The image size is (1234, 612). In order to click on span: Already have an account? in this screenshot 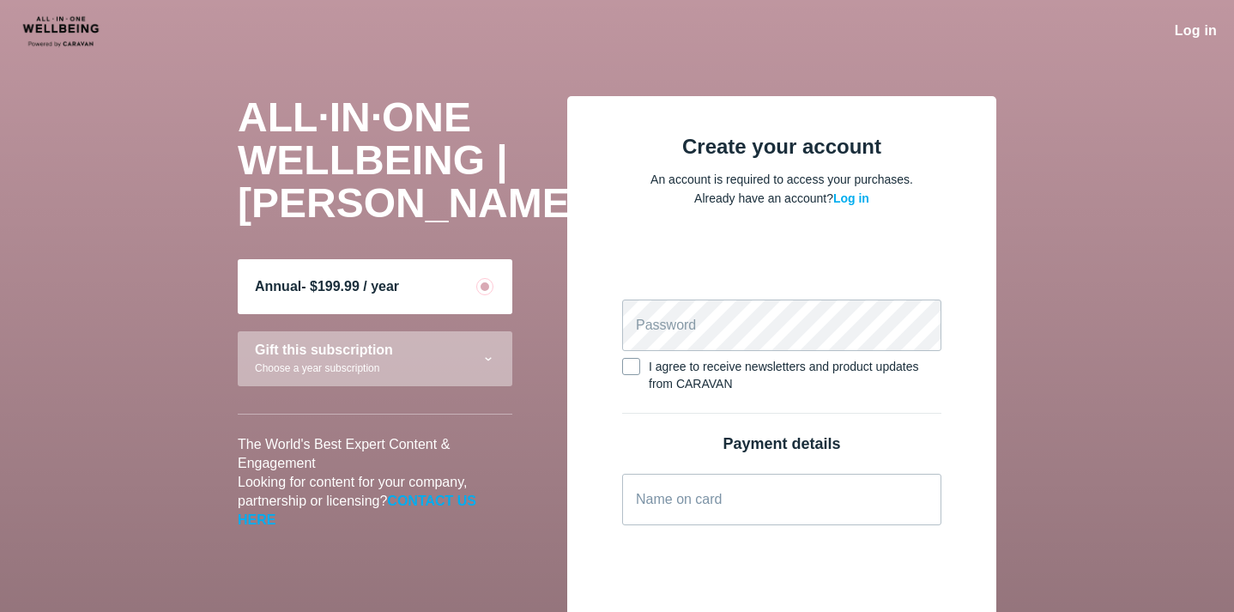, I will do `click(782, 198)`.